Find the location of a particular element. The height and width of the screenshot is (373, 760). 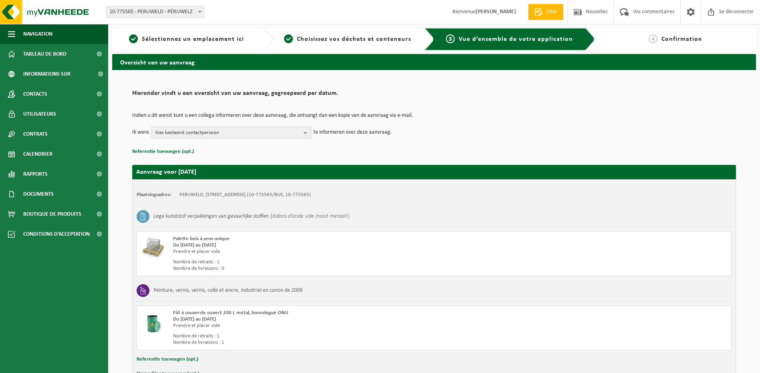

span: 1 is located at coordinates (133, 39).